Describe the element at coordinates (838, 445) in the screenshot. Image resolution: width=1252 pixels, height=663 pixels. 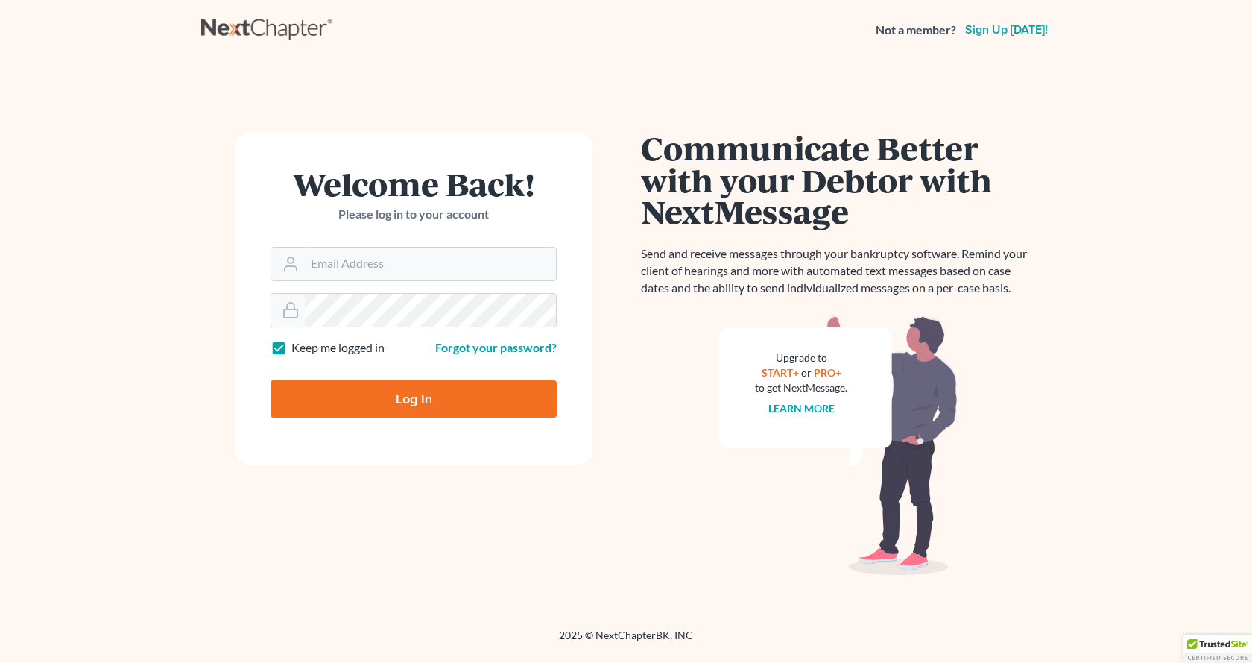
I see `img: nextmessage_bg-59042aed3d76b12b5cd301f8e5b87938c9018125f34e5fa2b7a6b67550977c72.svg` at that location.